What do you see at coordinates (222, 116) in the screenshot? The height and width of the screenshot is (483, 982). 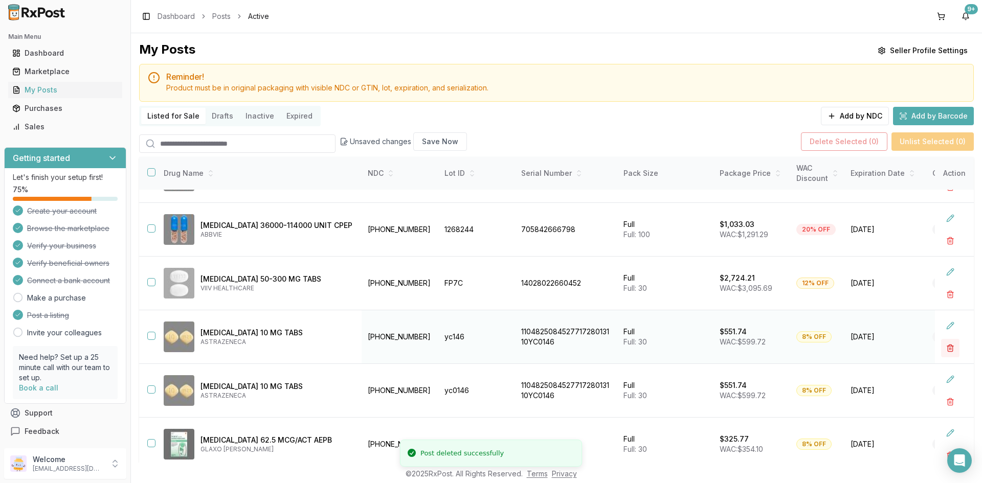 I see `button: Drafts` at bounding box center [222, 116].